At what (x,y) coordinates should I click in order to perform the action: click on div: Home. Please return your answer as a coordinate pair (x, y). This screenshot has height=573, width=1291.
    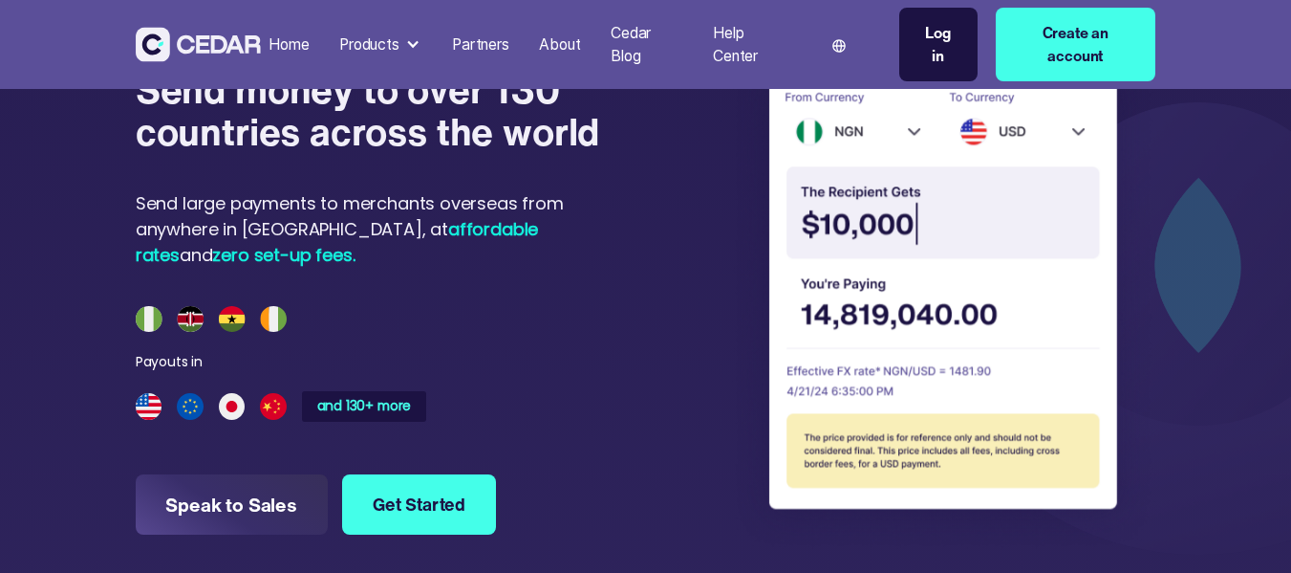
    Looking at the image, I should click on (289, 45).